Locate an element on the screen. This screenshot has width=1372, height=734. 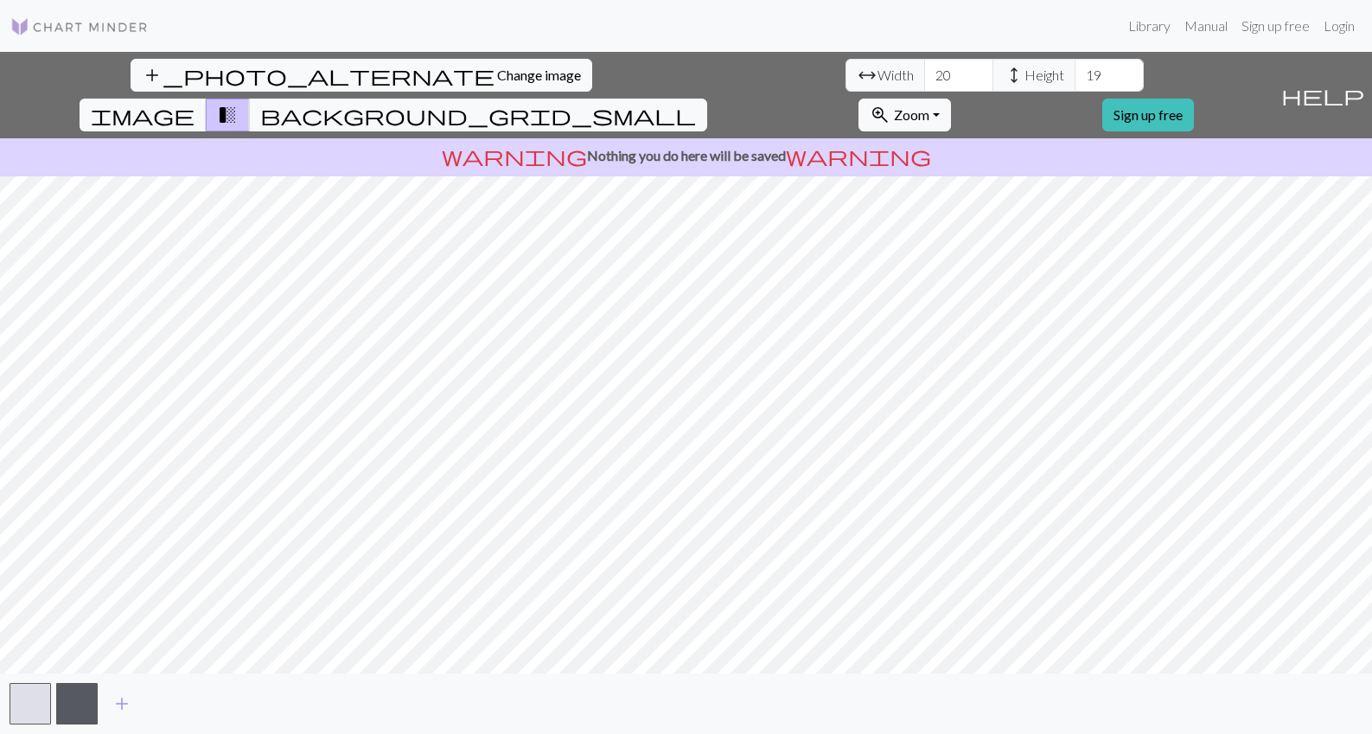
span: transition_fade is located at coordinates (227, 115).